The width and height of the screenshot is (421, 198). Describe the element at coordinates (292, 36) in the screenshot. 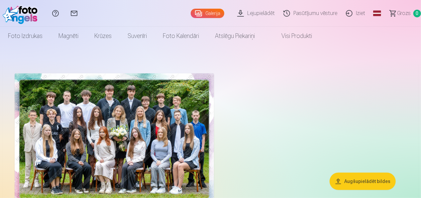

I see `a: Visi produkti` at that location.